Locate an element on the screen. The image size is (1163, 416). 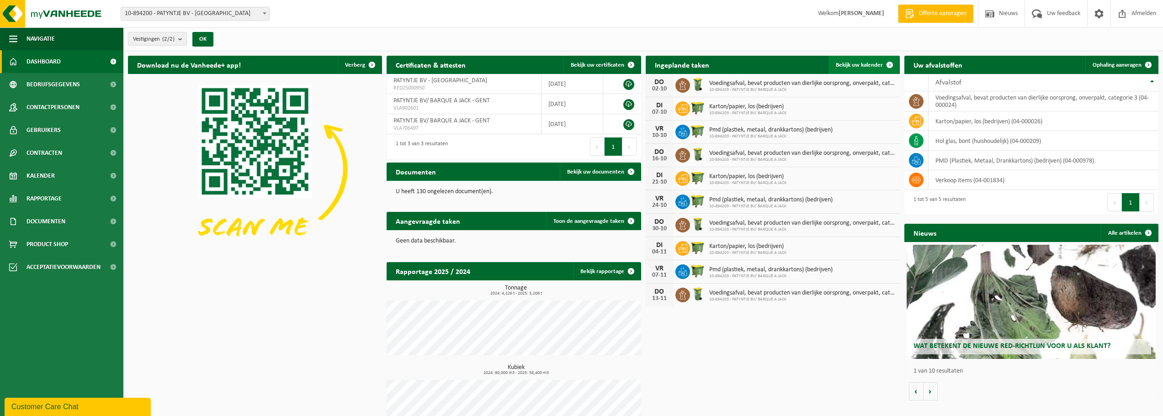
div: 07-11 is located at coordinates (659, 275).